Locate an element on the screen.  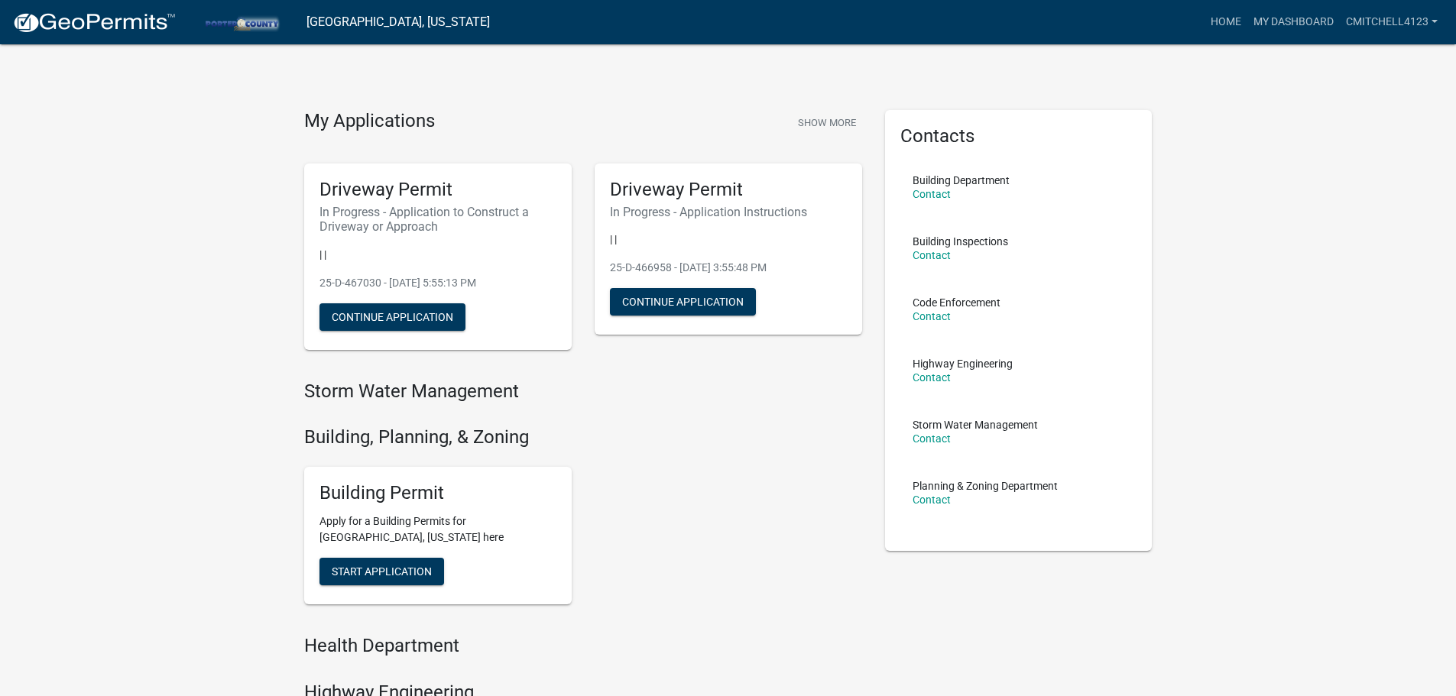
h4: My Applications is located at coordinates (369, 122).